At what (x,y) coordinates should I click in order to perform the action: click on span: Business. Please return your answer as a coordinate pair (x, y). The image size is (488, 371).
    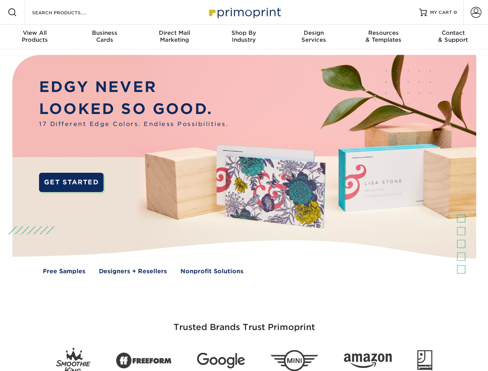
    Looking at the image, I should click on (104, 33).